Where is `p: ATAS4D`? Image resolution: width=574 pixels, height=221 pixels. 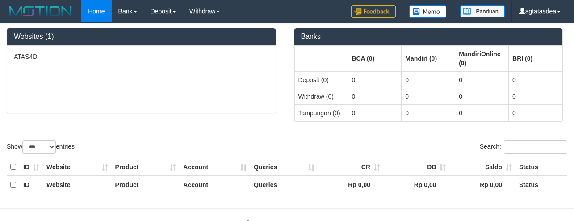
p: ATAS4D is located at coordinates (141, 57).